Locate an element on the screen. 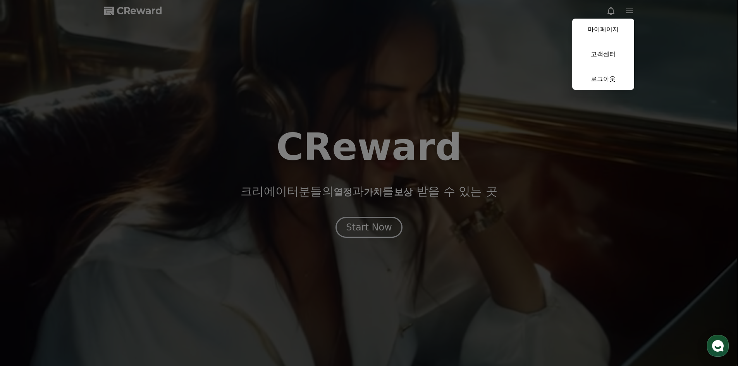 The width and height of the screenshot is (738, 366). a: 홈 is located at coordinates (27, 255).